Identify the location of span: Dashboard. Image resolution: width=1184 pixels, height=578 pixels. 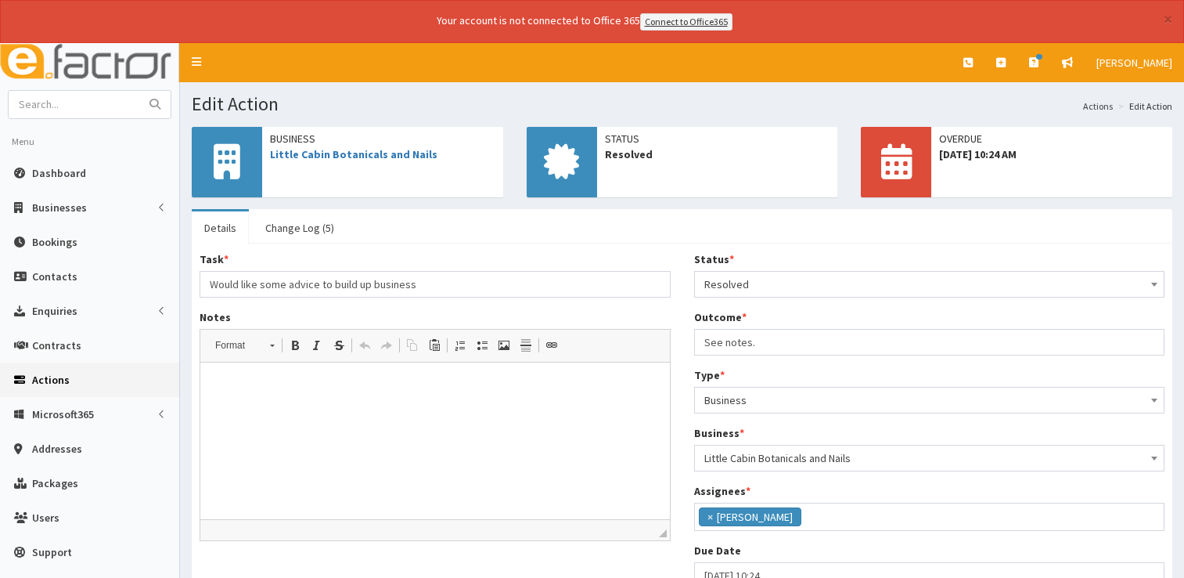
(59, 173).